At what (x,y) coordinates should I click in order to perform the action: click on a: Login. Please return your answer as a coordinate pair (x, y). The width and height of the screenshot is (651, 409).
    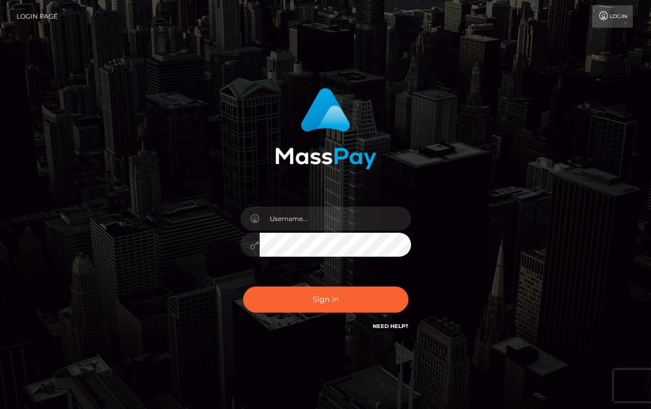
    Looking at the image, I should click on (612, 17).